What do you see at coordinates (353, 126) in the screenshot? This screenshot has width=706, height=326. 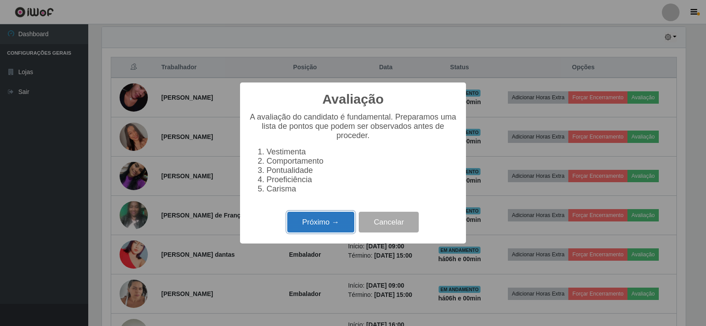 I see `p: A avaliação do candidato é fundamental. Preparamos uma lista de pontos que podem ser observados a...` at bounding box center [353, 126].